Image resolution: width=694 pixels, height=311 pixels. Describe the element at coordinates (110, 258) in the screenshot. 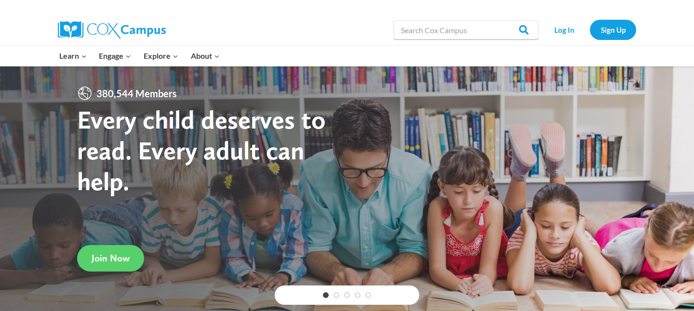

I see `a: Join Now` at that location.